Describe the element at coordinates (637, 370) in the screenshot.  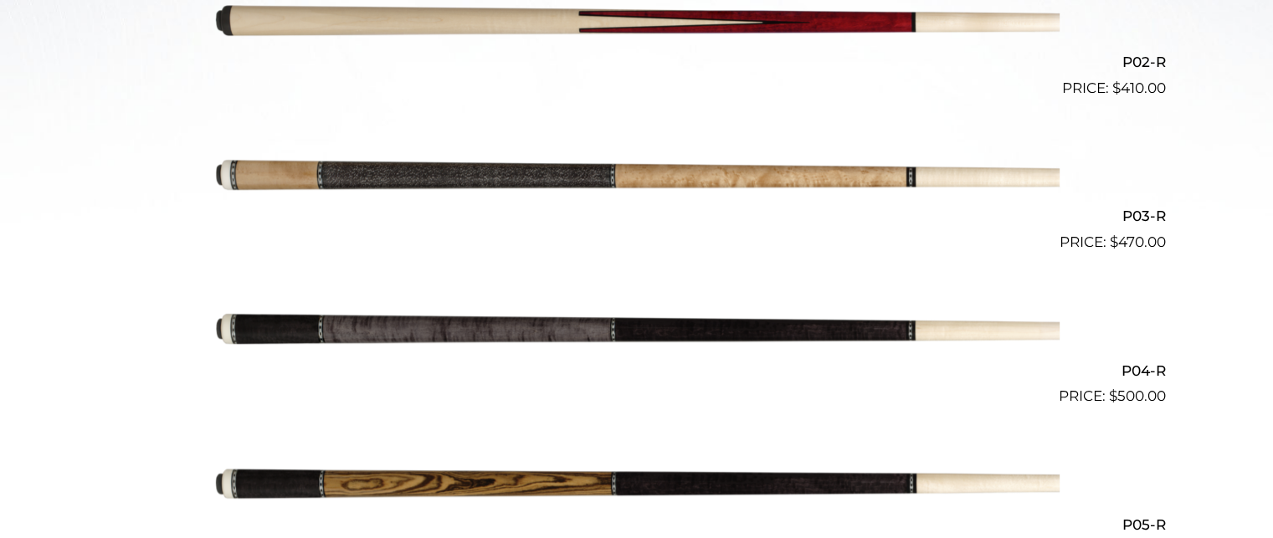
I see `h2: P04-R` at that location.